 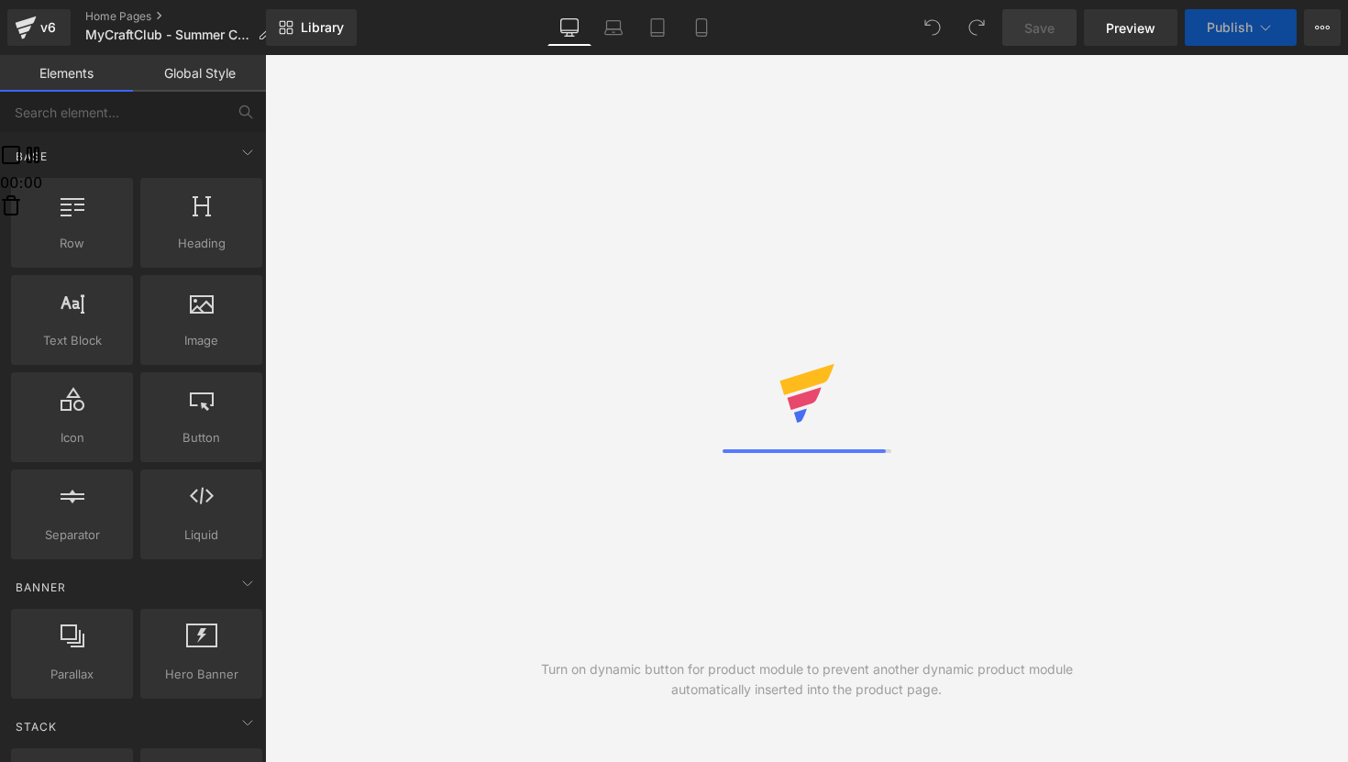 What do you see at coordinates (658, 28) in the screenshot?
I see `a: Tablet` at bounding box center [658, 28].